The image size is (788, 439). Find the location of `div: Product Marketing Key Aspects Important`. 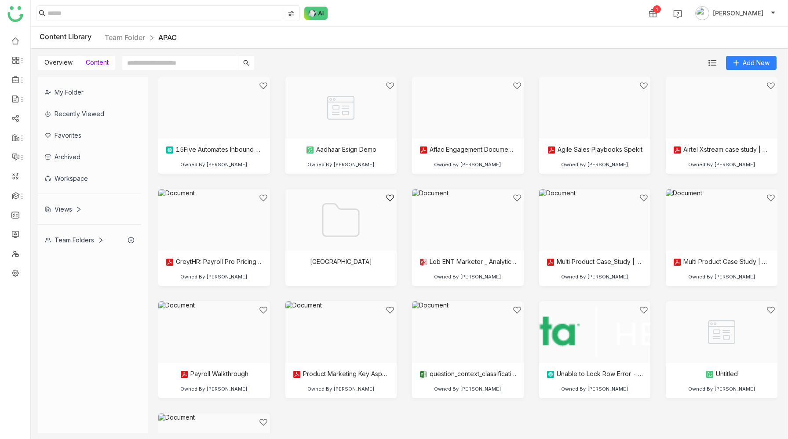

div: Product Marketing Key Aspects Important is located at coordinates (341, 374).